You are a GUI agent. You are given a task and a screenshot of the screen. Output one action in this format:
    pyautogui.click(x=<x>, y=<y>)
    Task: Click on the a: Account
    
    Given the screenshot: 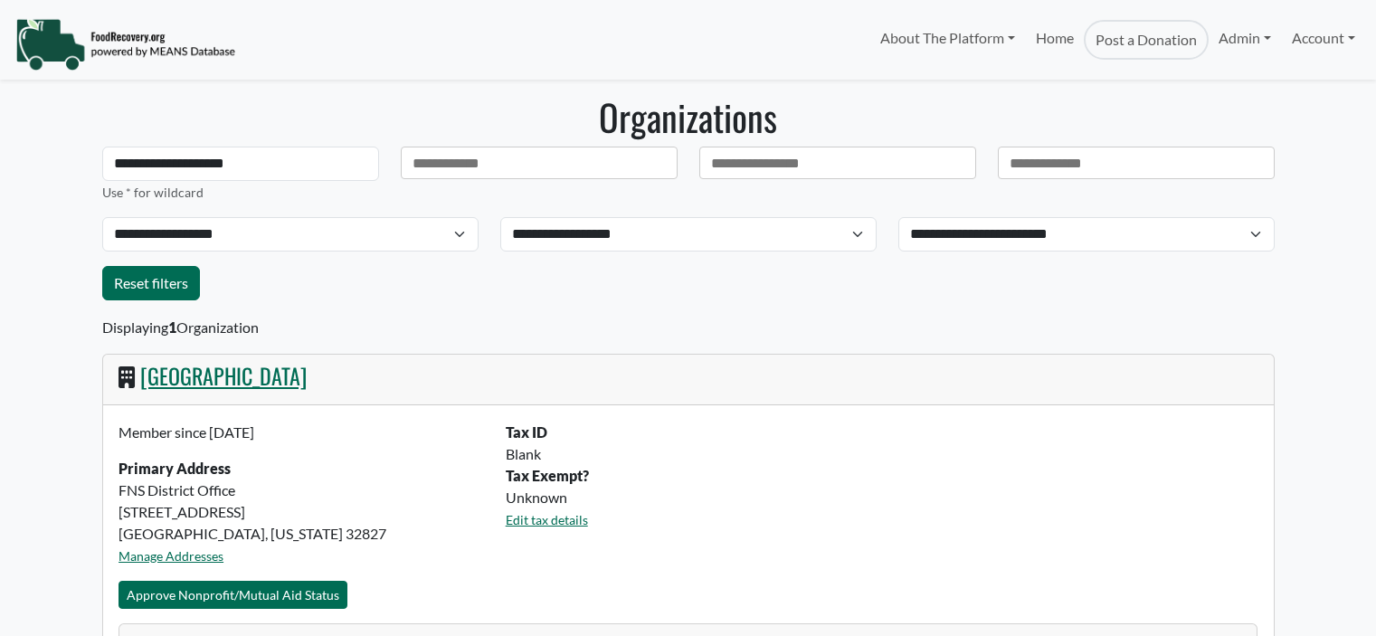 What is the action you would take?
    pyautogui.click(x=1324, y=38)
    